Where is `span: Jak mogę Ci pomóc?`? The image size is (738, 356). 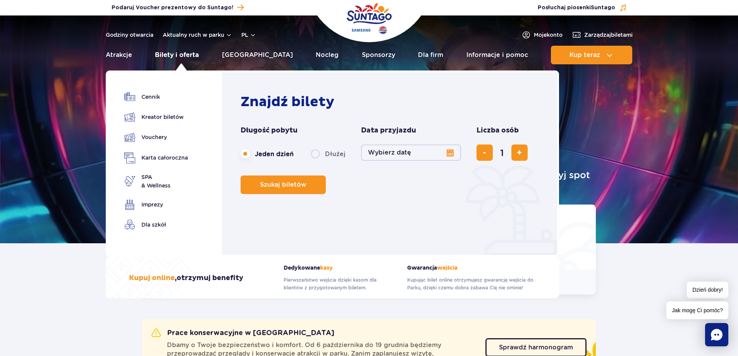 span: Jak mogę Ci pomóc? is located at coordinates (698, 311).